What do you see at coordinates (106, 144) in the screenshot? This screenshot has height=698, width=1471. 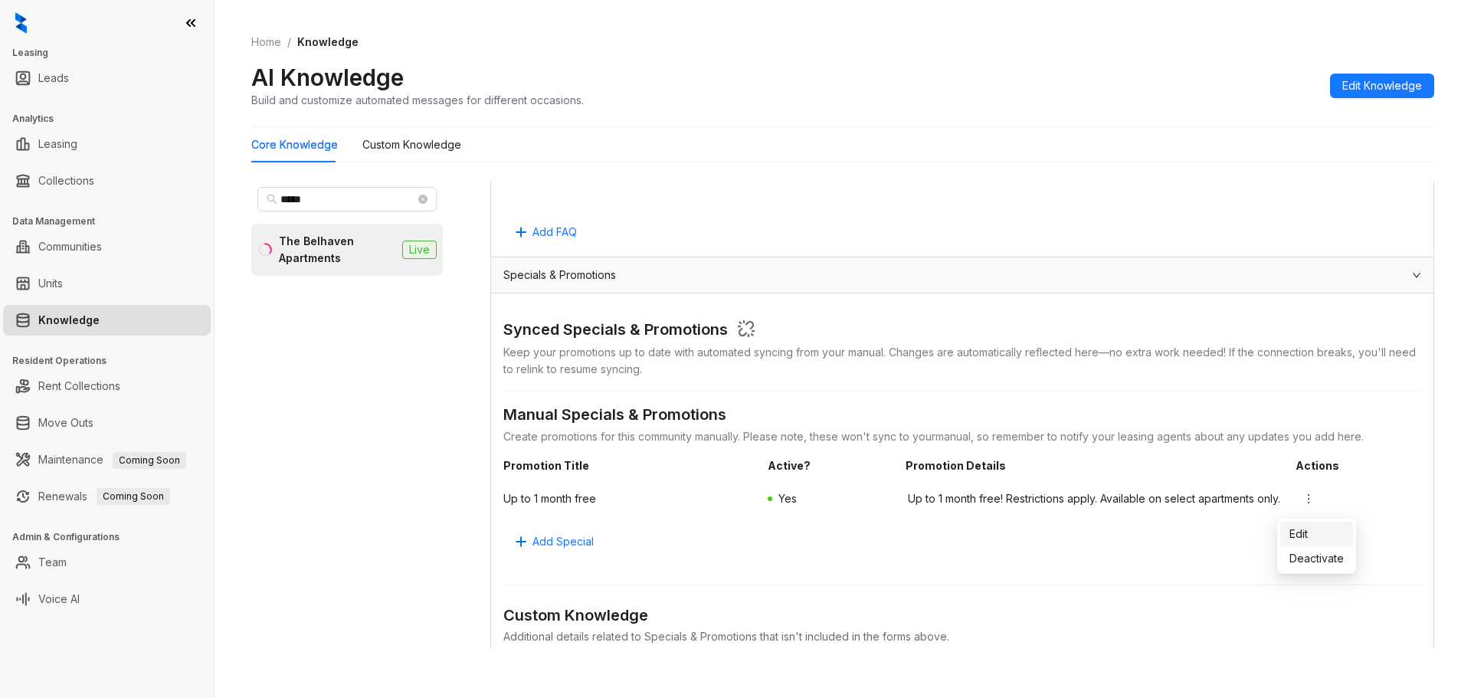 I see `li: Leasing` at bounding box center [106, 144].